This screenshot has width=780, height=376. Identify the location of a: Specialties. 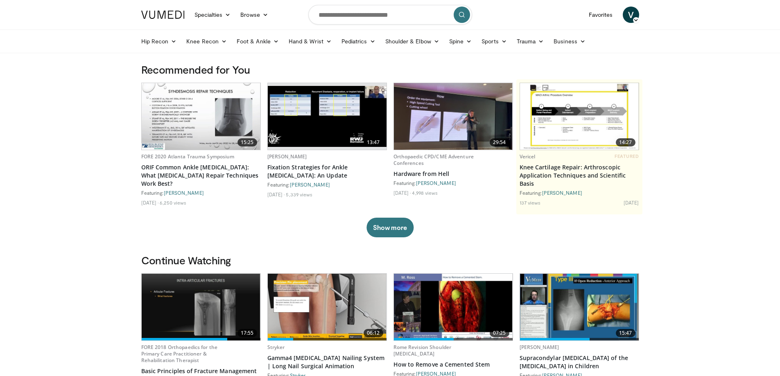
(213, 15).